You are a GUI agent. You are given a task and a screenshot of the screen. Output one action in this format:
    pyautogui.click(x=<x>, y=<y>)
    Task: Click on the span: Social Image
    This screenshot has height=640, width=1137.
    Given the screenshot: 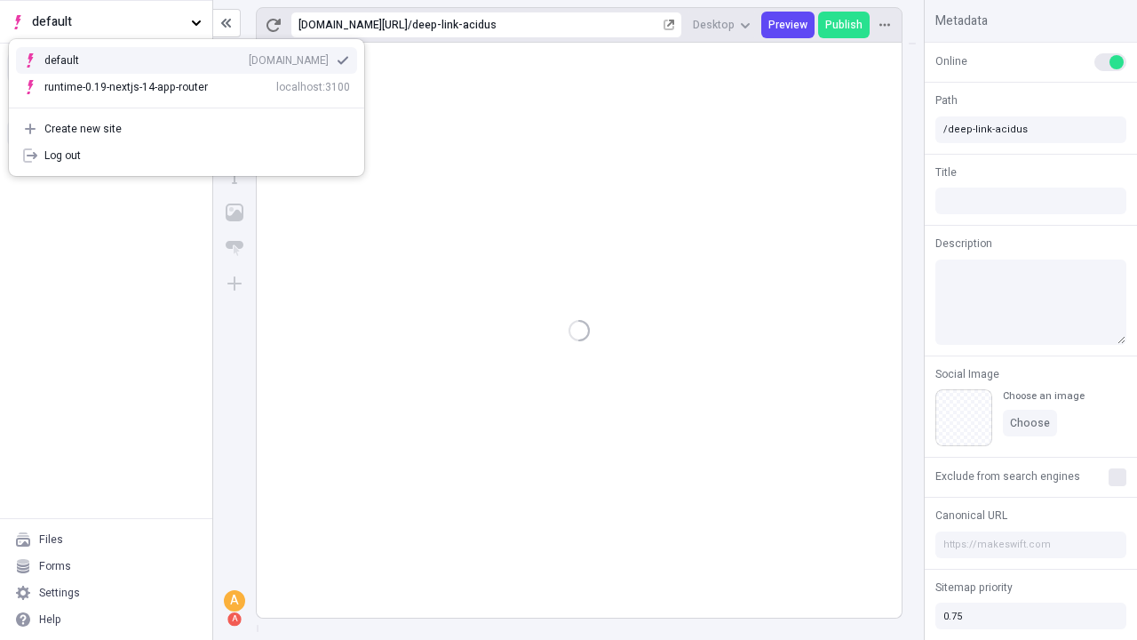 What is the action you would take?
    pyautogui.click(x=967, y=374)
    